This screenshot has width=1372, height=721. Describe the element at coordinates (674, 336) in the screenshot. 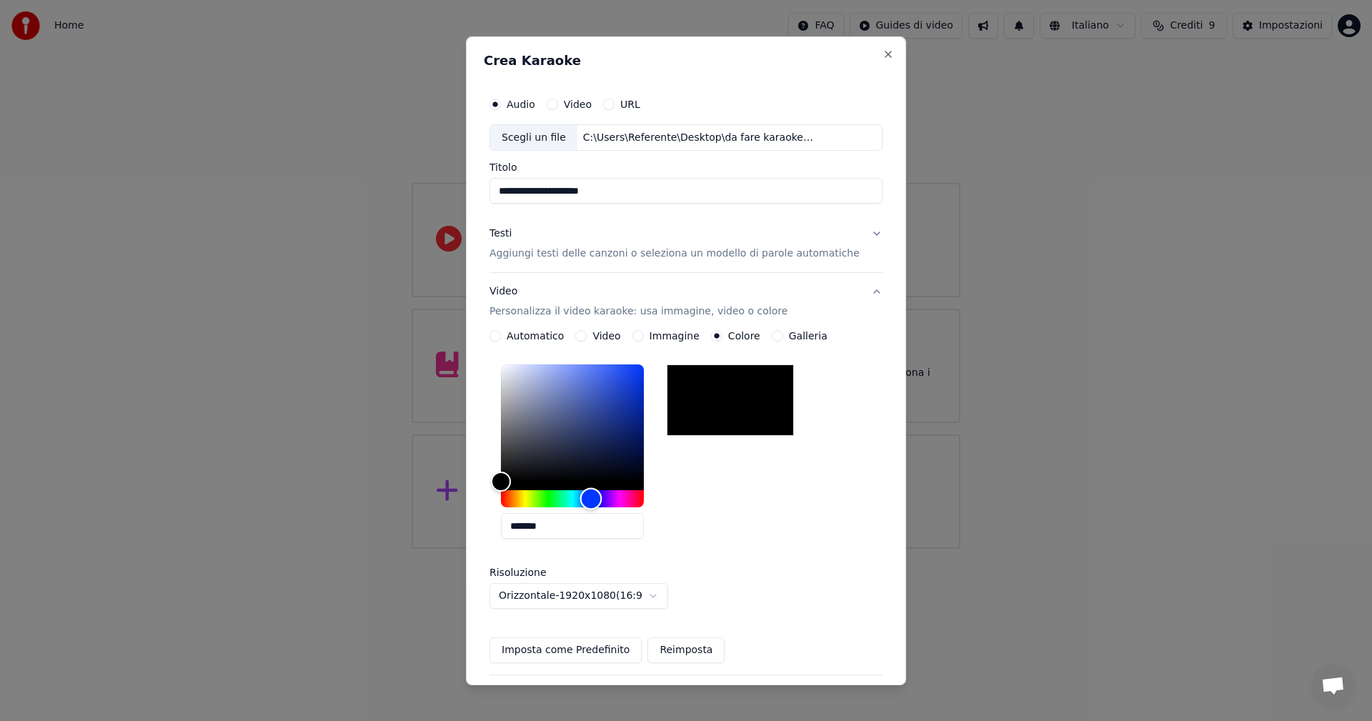

I see `label: Immagine` at that location.